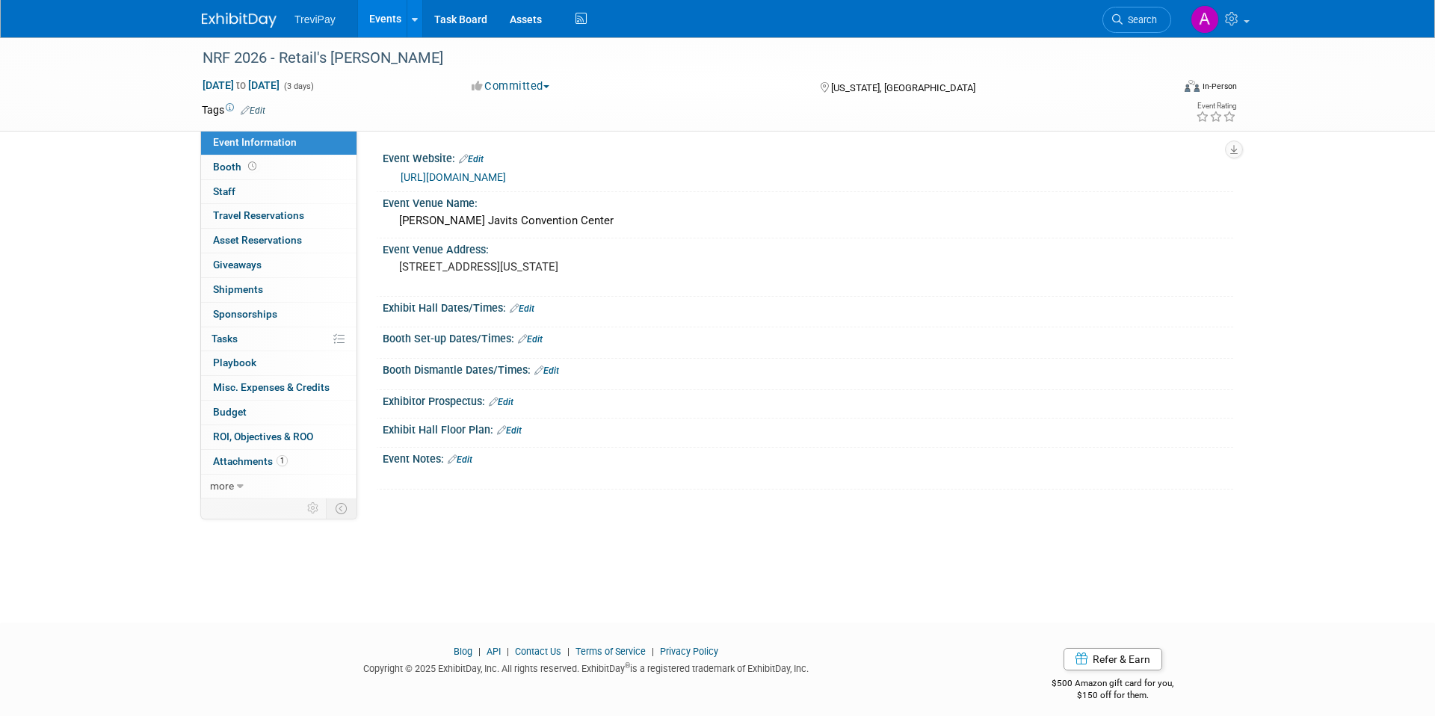  Describe the element at coordinates (611, 651) in the screenshot. I see `a: Terms of Service` at that location.